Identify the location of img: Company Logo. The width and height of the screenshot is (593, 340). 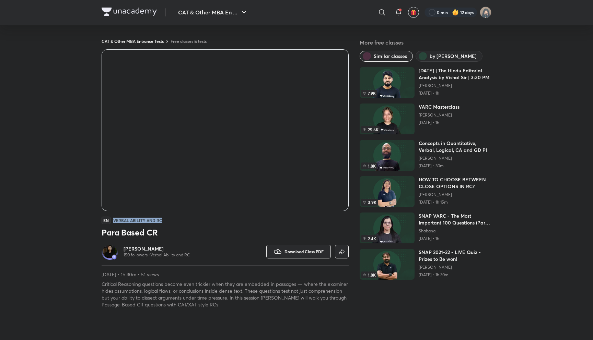
(129, 12).